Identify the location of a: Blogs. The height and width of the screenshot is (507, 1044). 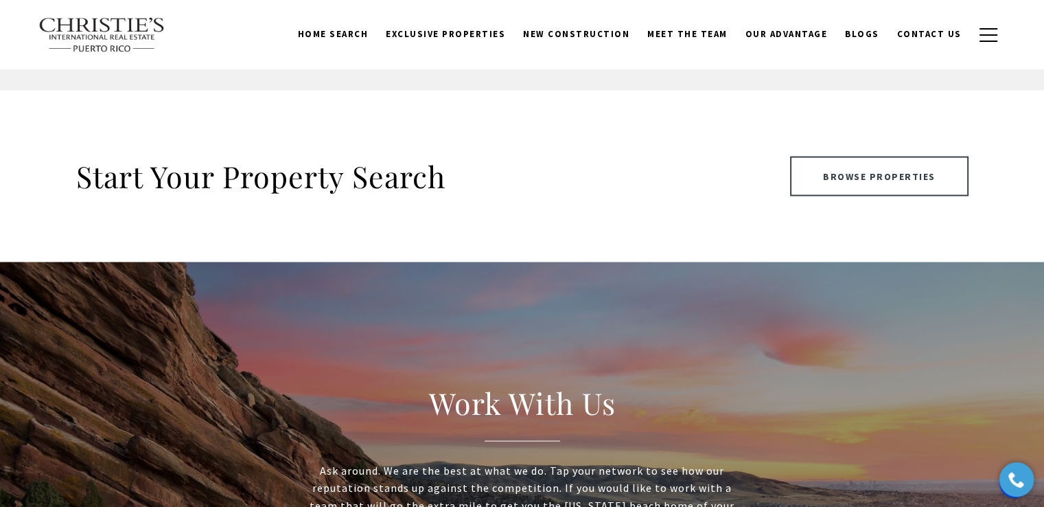
(863, 34).